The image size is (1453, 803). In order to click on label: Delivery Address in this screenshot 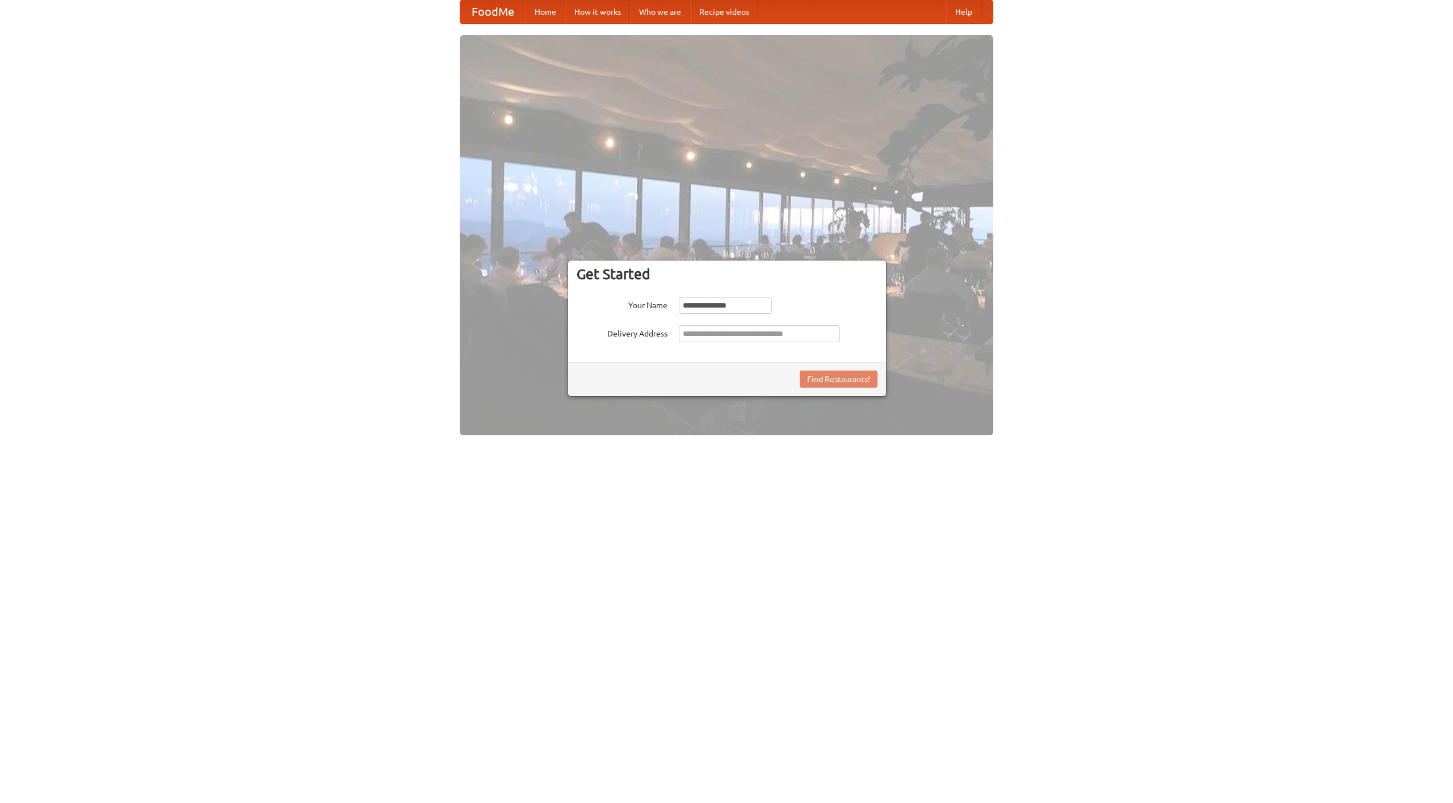, I will do `click(622, 332)`.